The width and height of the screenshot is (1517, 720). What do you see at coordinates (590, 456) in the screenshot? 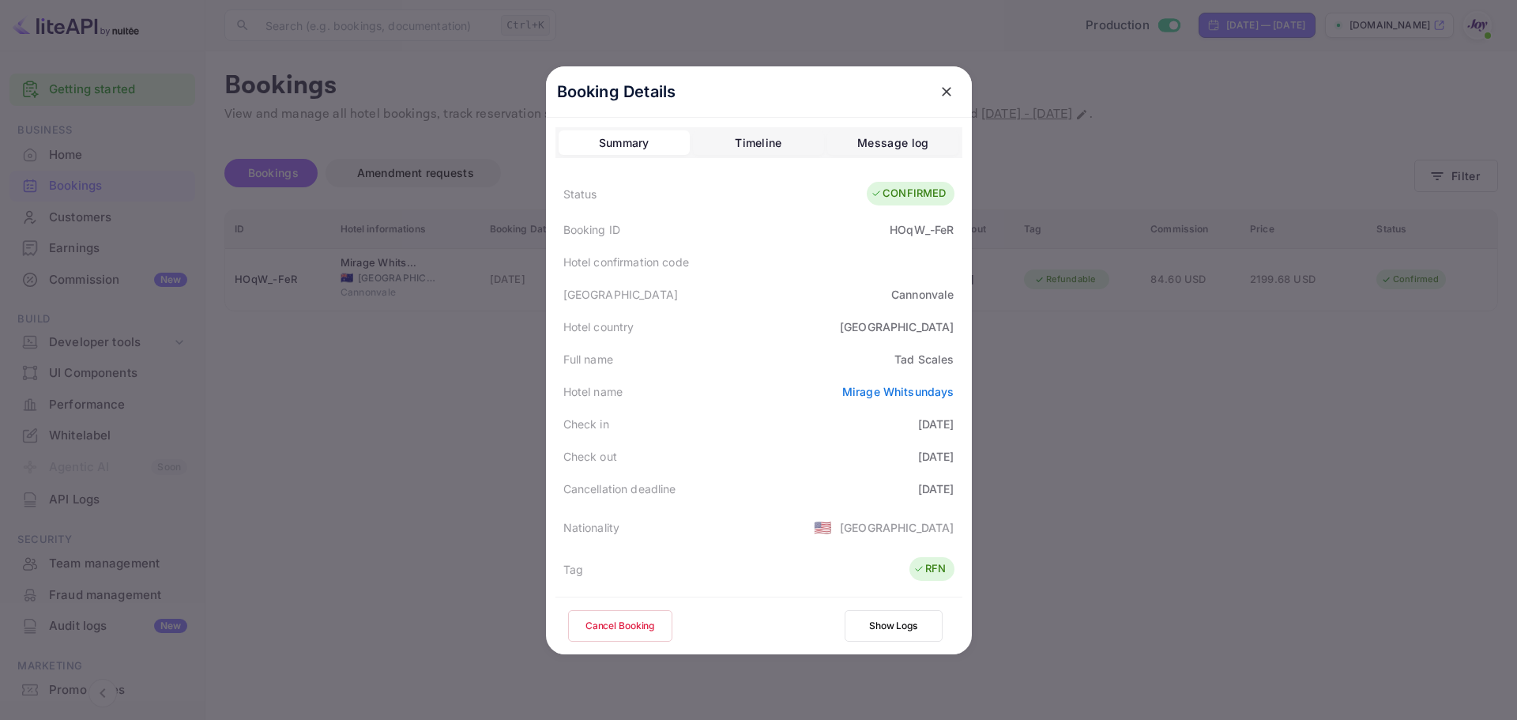
I see `div: Check out` at bounding box center [590, 456].